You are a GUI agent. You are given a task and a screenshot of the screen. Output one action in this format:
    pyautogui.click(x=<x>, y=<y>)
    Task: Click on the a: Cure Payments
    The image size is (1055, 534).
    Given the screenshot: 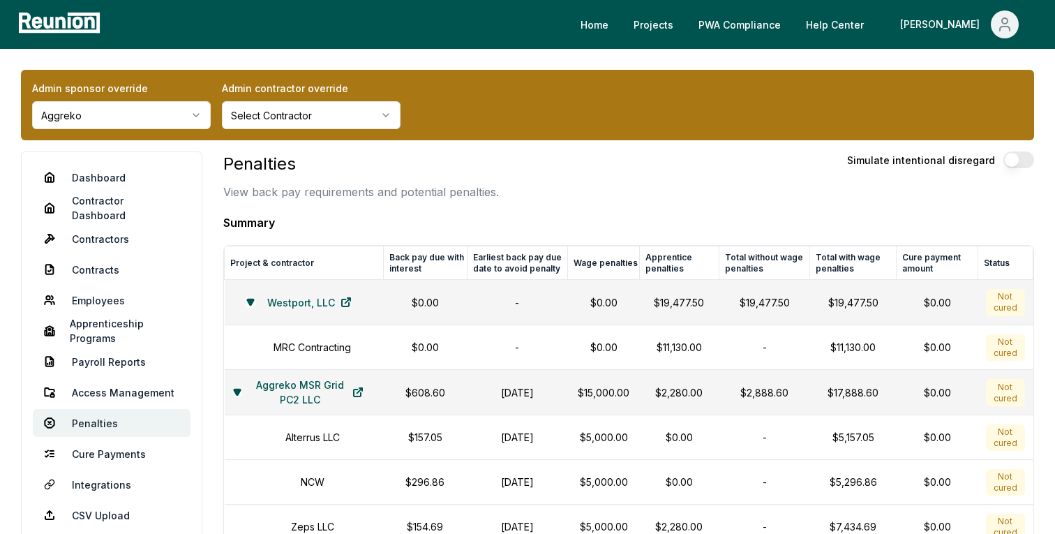 What is the action you would take?
    pyautogui.click(x=112, y=454)
    